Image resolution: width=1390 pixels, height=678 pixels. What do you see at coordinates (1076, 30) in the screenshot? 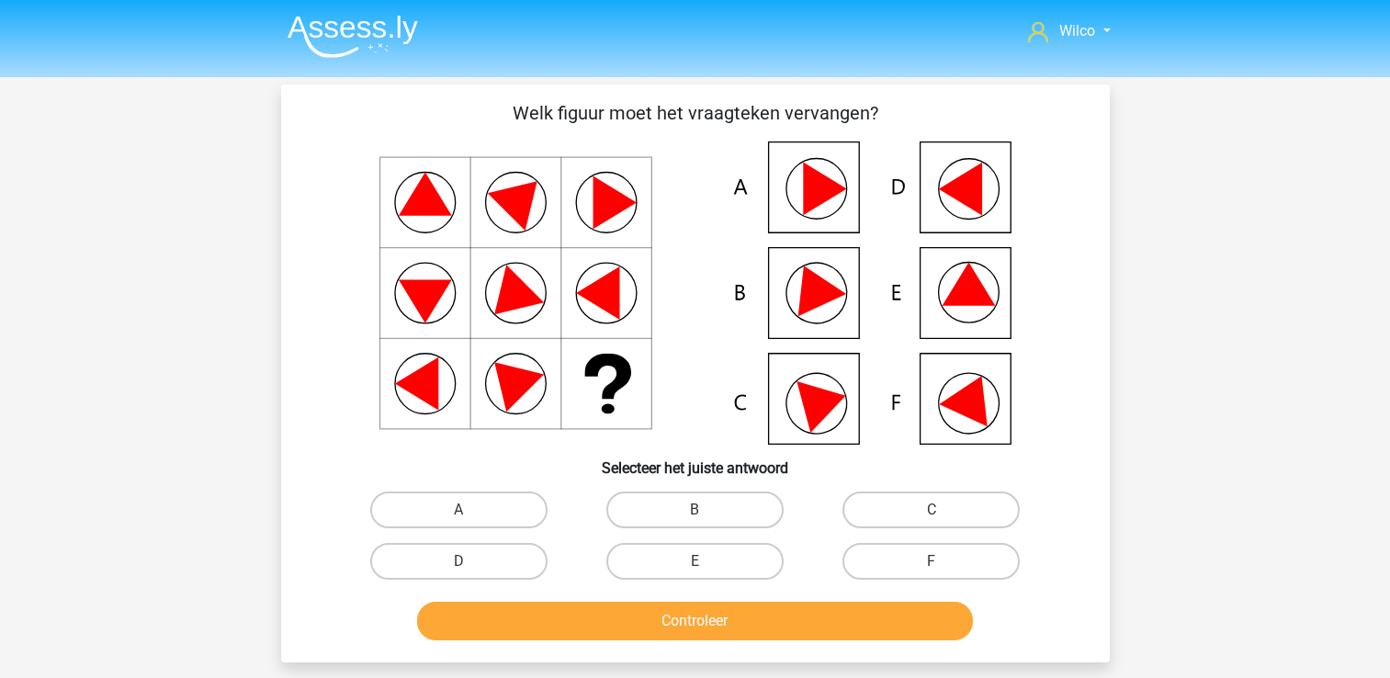
I see `span: Wilco` at bounding box center [1076, 30].